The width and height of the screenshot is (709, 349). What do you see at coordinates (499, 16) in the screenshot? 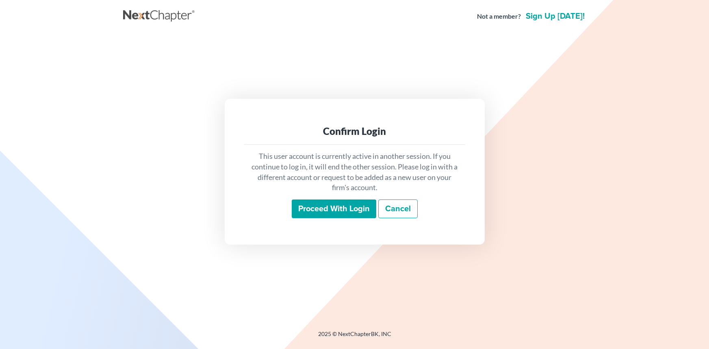
I see `strong: Not a member?` at bounding box center [499, 16].